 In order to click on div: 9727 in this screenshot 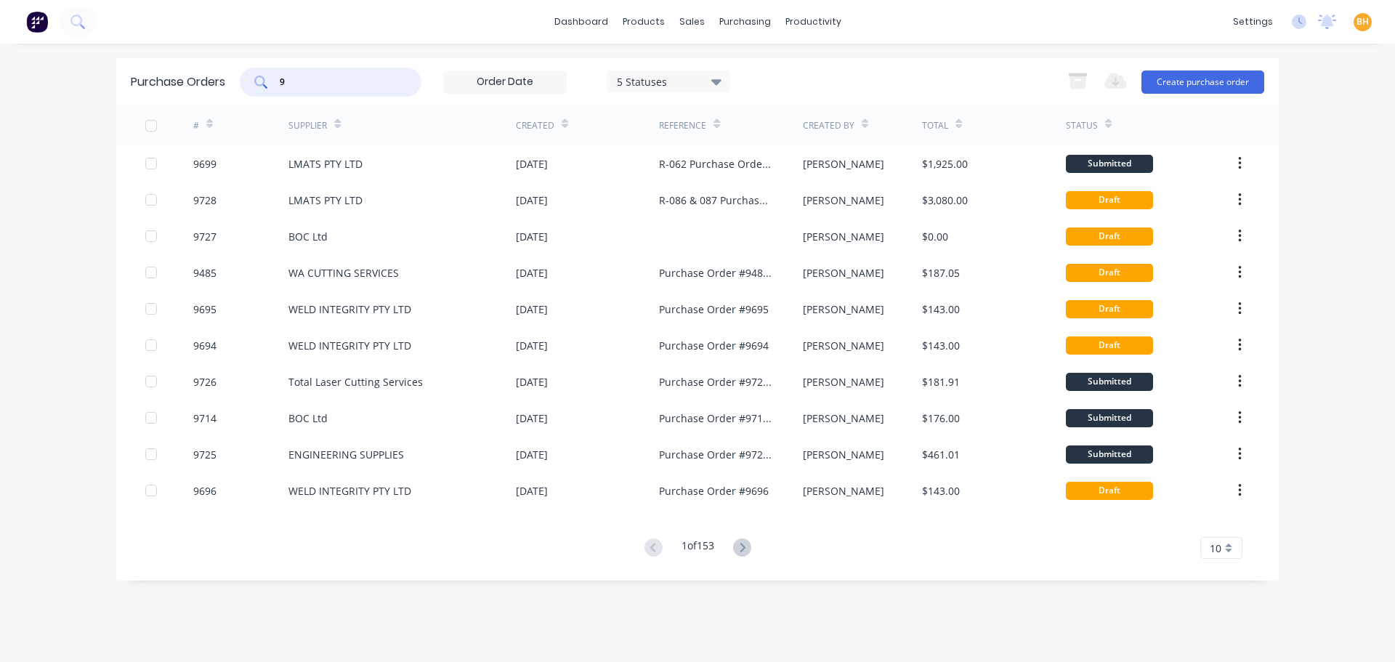, I will do `click(205, 236)`.